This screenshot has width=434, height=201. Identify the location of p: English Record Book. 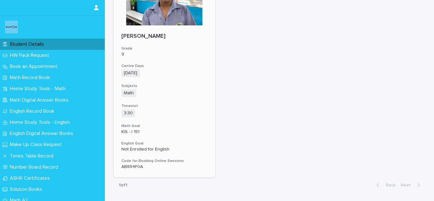
(33, 111).